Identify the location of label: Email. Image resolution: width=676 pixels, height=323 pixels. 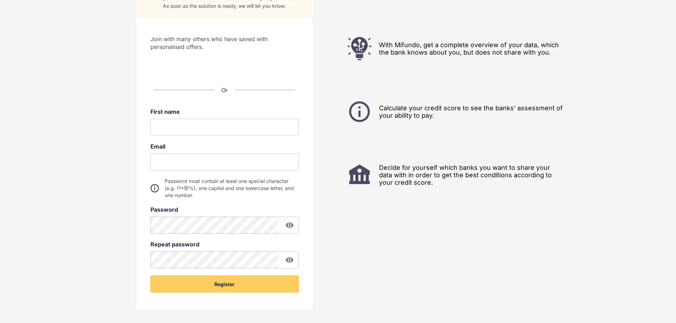
(225, 147).